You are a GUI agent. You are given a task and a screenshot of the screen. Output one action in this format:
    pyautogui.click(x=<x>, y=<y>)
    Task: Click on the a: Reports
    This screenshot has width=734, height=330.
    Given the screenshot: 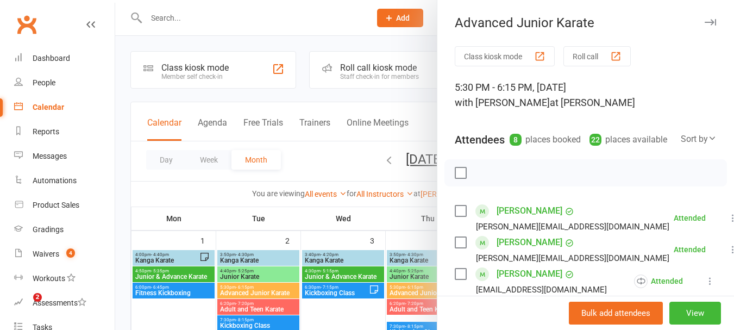 What is the action you would take?
    pyautogui.click(x=64, y=131)
    